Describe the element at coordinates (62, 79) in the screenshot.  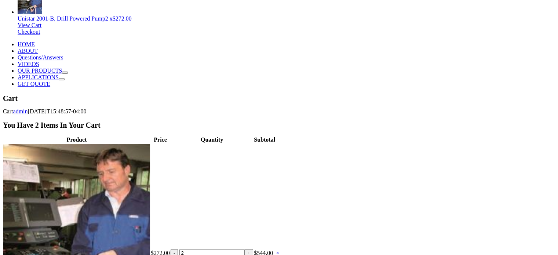
I see `button: Open submenu of APPLICATIONS` at that location.